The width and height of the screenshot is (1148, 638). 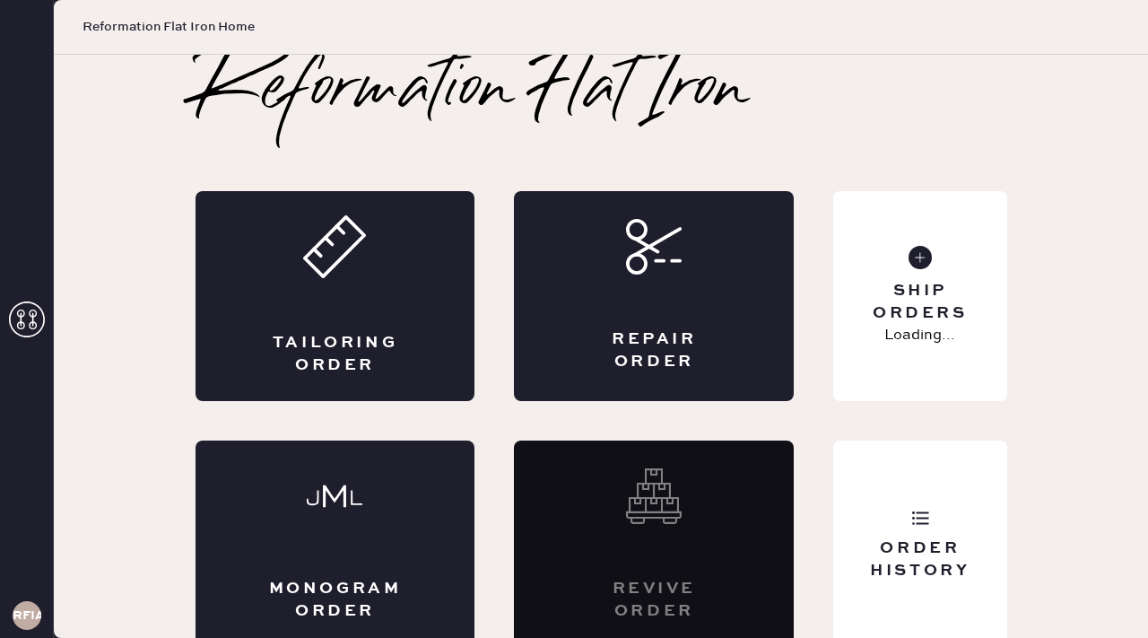 I want to click on div: Order History, so click(x=919, y=560).